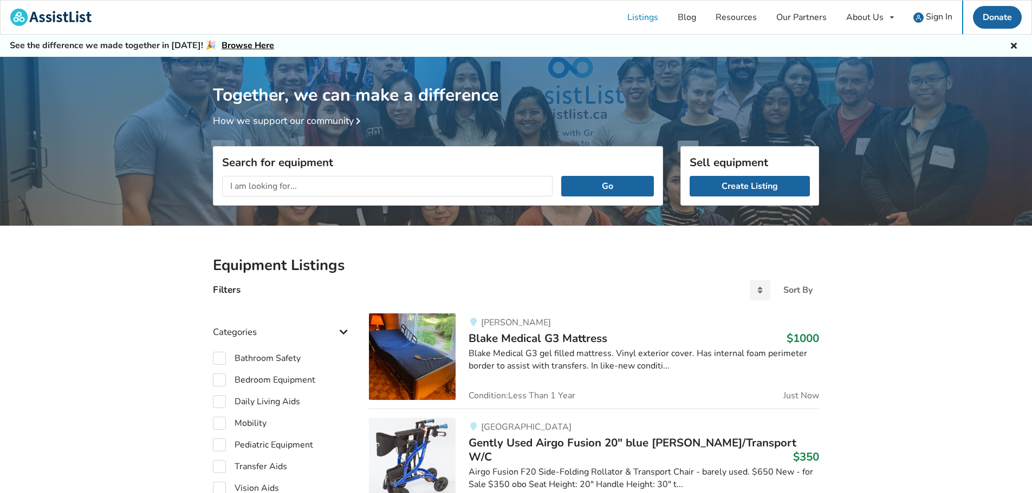 The height and width of the screenshot is (493, 1032). What do you see at coordinates (250, 467) in the screenshot?
I see `label: Transfer Aids` at bounding box center [250, 467].